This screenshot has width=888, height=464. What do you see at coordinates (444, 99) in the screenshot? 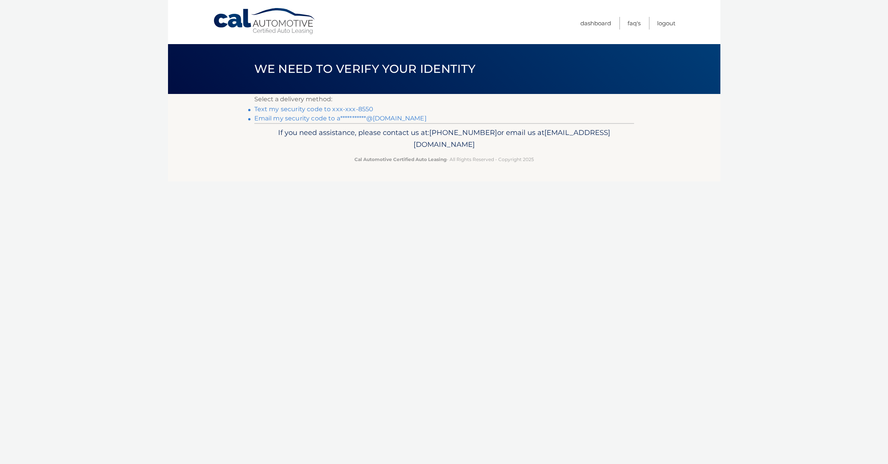
I see `p: Select a delivery method:` at bounding box center [444, 99].